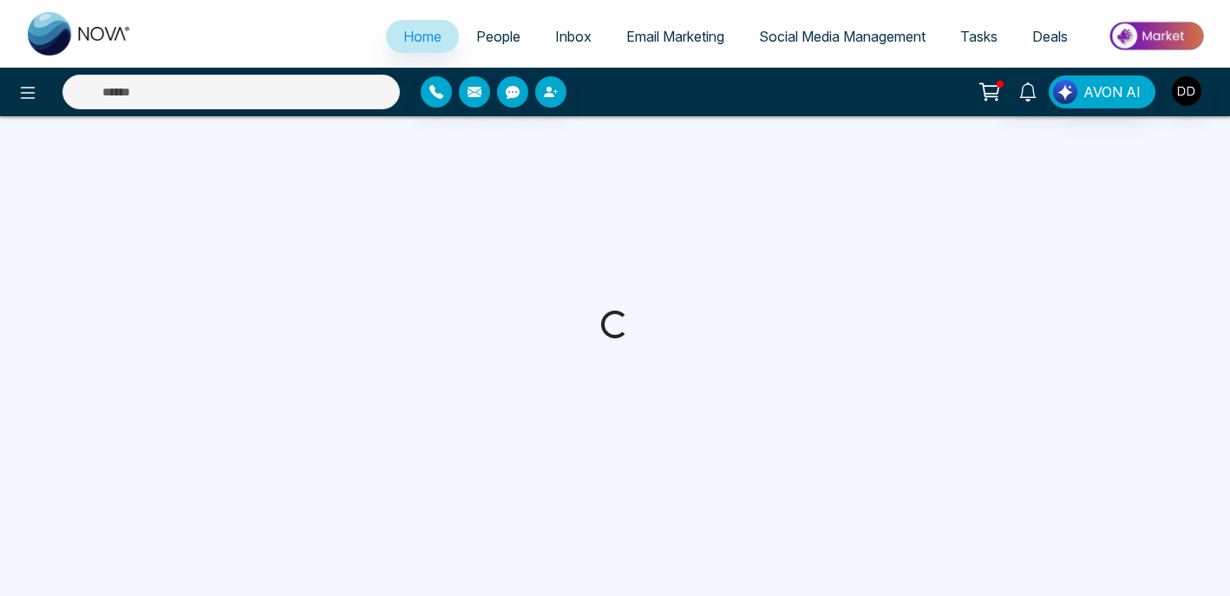 This screenshot has height=596, width=1230. What do you see at coordinates (422, 36) in the screenshot?
I see `a: Home` at bounding box center [422, 36].